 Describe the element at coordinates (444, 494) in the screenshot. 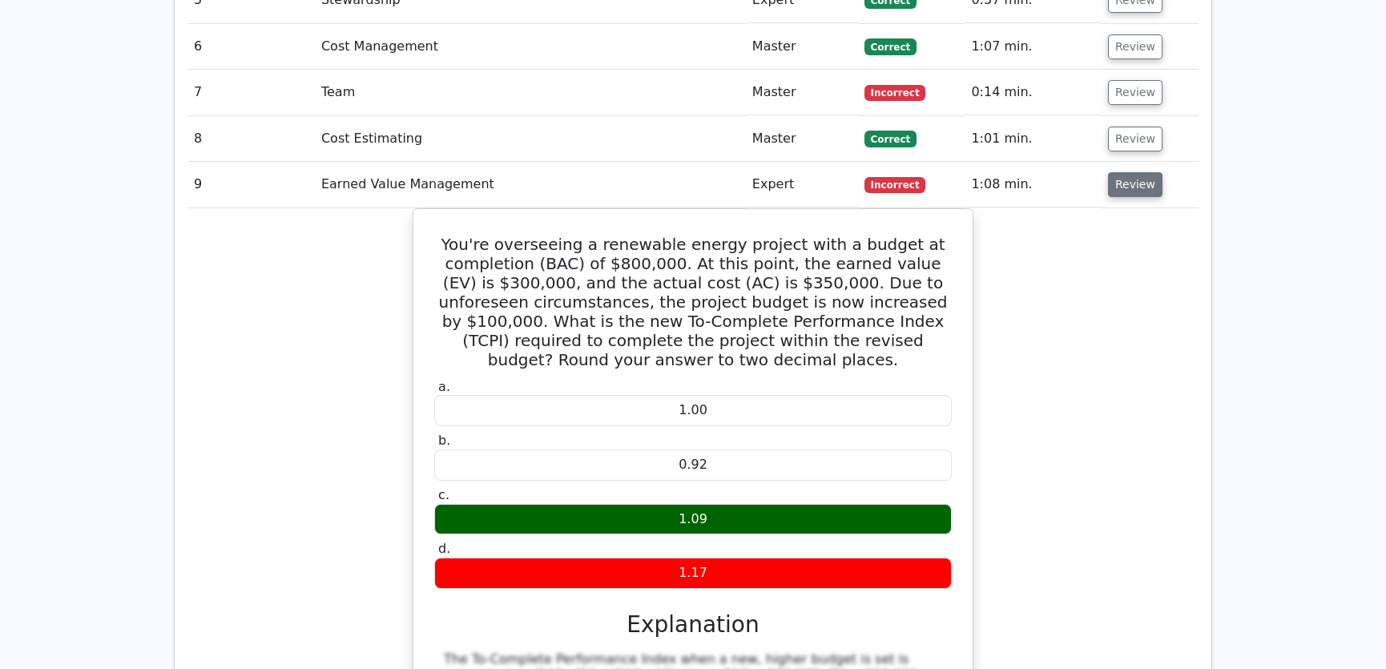

I see `span: c.` at that location.